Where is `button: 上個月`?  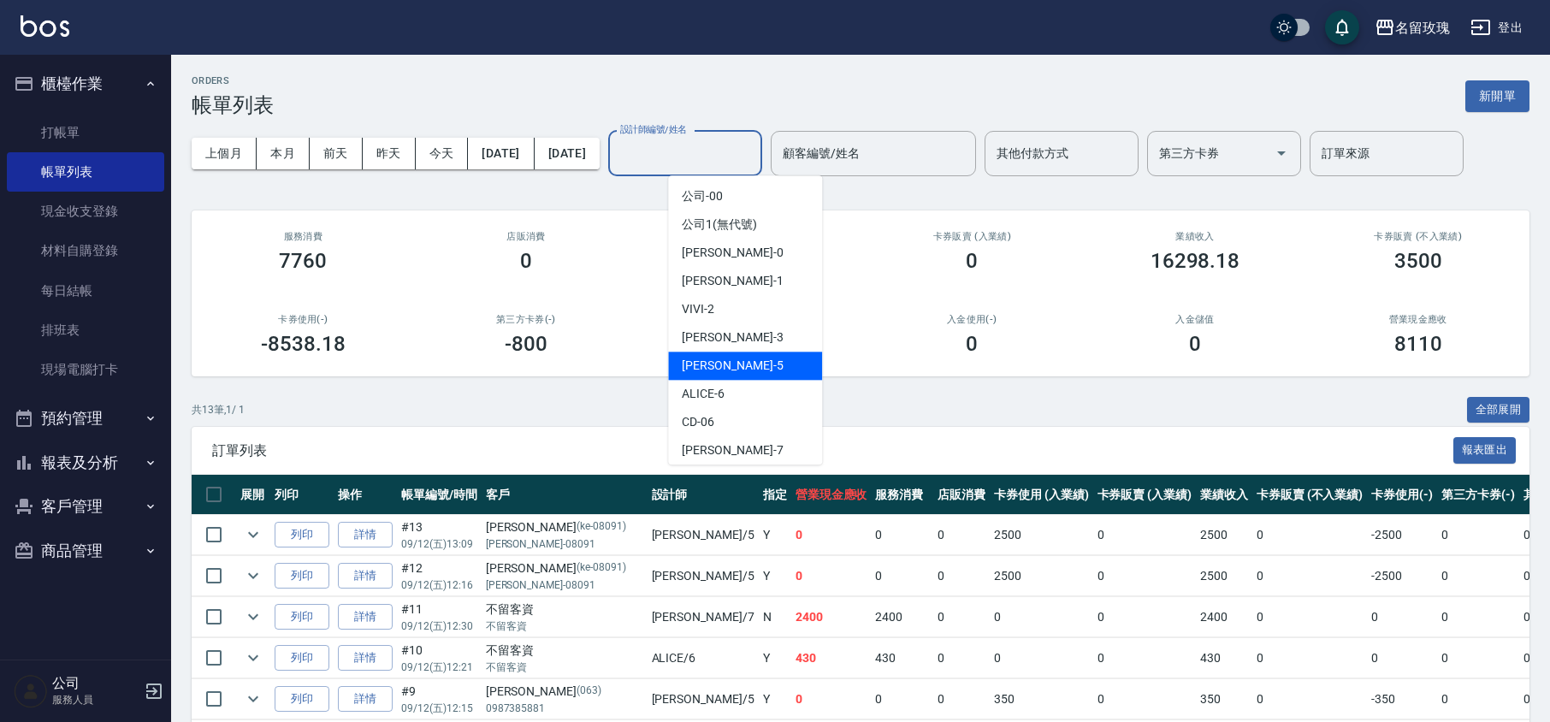
button: 上個月 is located at coordinates (224, 153).